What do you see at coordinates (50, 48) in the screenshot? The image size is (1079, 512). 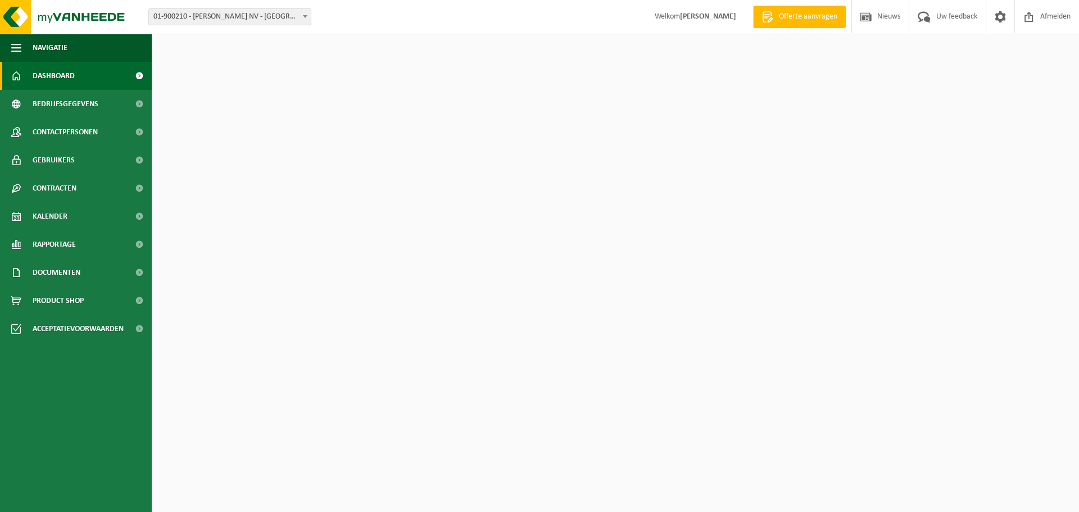 I see `span: Navigatie` at bounding box center [50, 48].